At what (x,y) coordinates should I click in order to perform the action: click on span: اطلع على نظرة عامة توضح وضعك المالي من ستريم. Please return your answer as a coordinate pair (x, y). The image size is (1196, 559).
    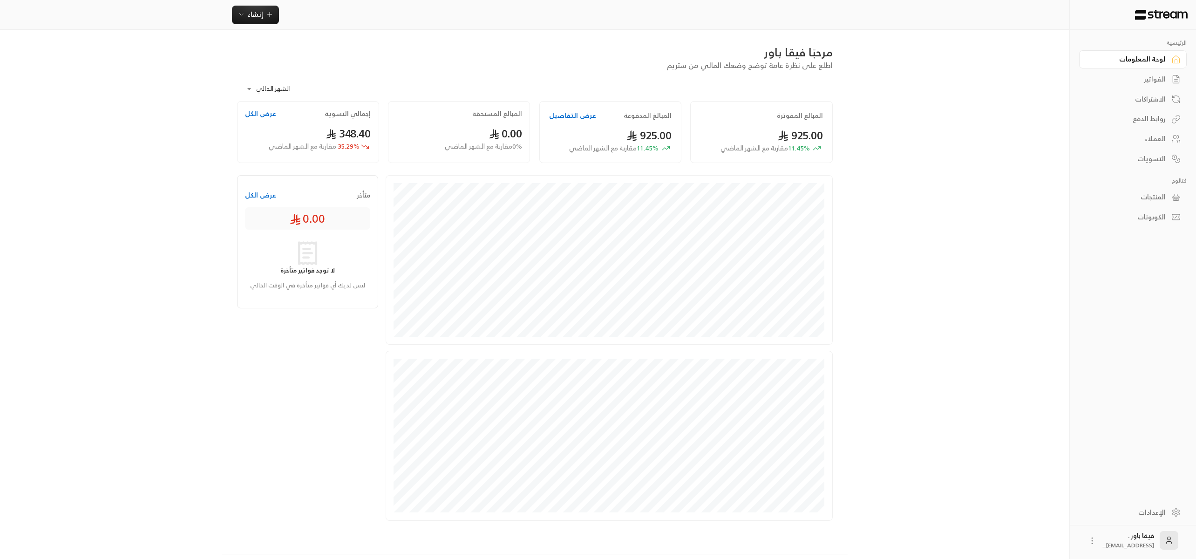
    Looking at the image, I should click on (750, 65).